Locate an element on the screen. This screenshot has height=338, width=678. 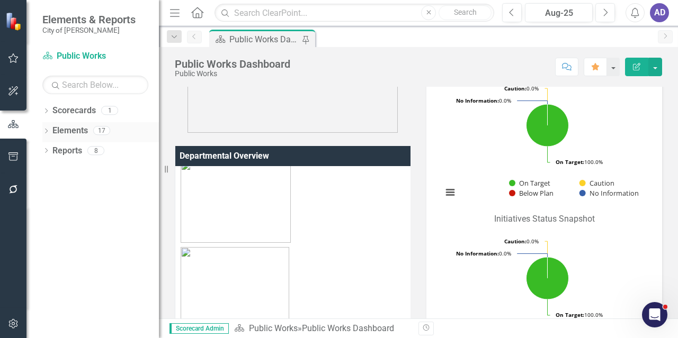
div: 17 is located at coordinates (102, 131).